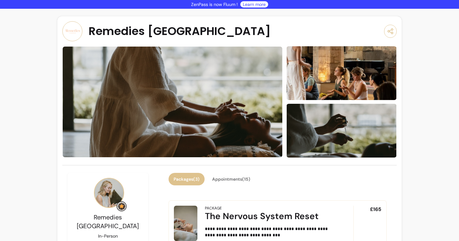 This screenshot has width=459, height=241. Describe the element at coordinates (214, 4) in the screenshot. I see `p: ZenPass is now Fluum !` at that location.